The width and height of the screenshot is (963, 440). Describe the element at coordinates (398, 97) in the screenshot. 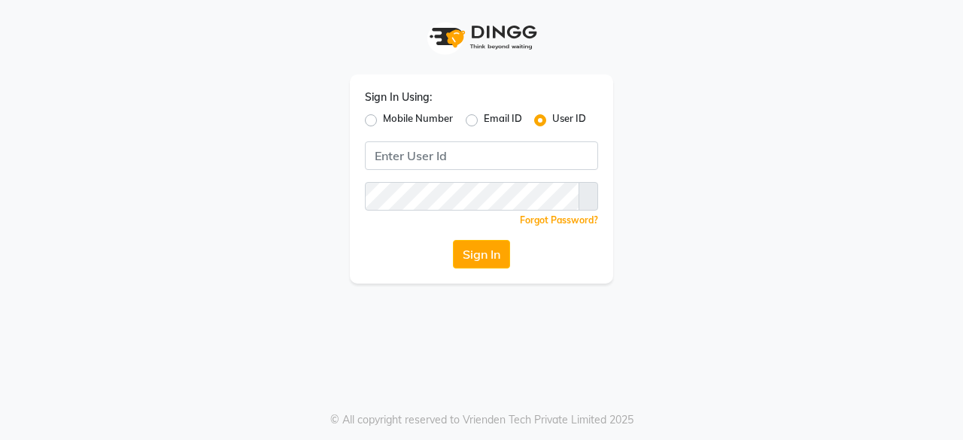

I see `label: Sign In Using:` at that location.